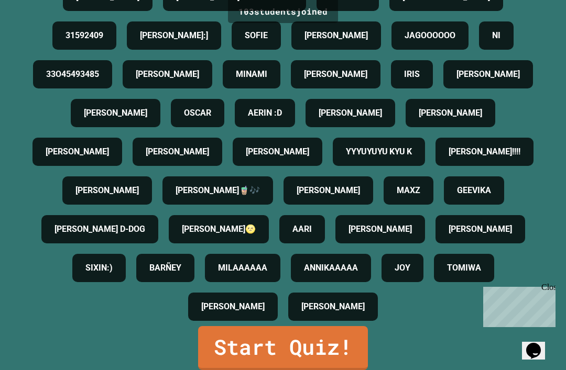 The image size is (566, 370). What do you see at coordinates (402, 268) in the screenshot?
I see `h4: JOY` at bounding box center [402, 268].